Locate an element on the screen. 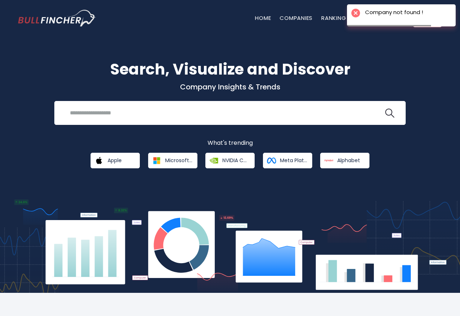  p: What's trending is located at coordinates (230, 143).